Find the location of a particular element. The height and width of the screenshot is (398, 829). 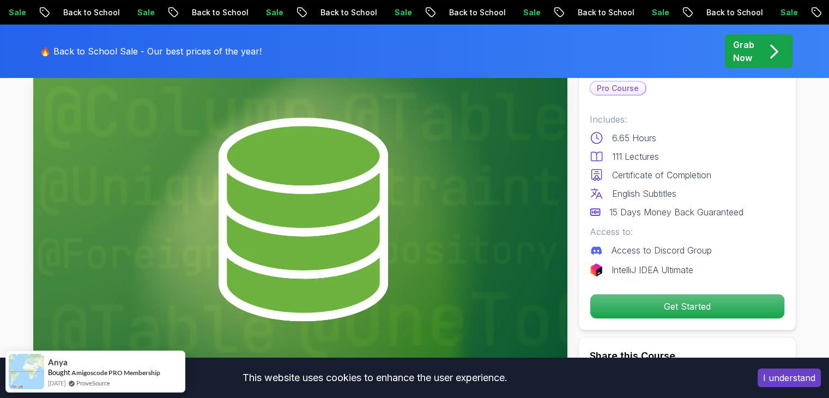

span: Anya is located at coordinates (58, 362).